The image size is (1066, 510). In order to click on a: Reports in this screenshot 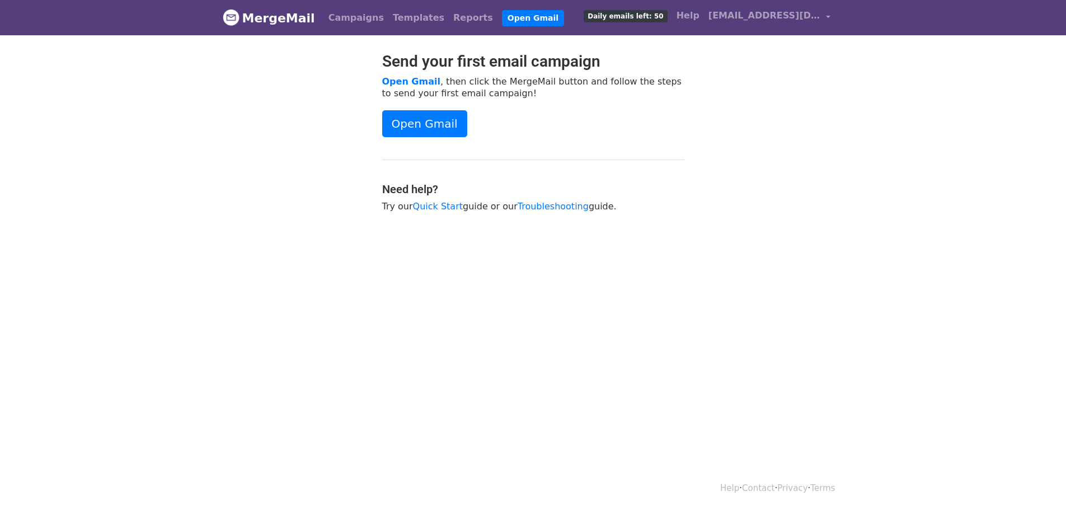, I will do `click(473, 18)`.